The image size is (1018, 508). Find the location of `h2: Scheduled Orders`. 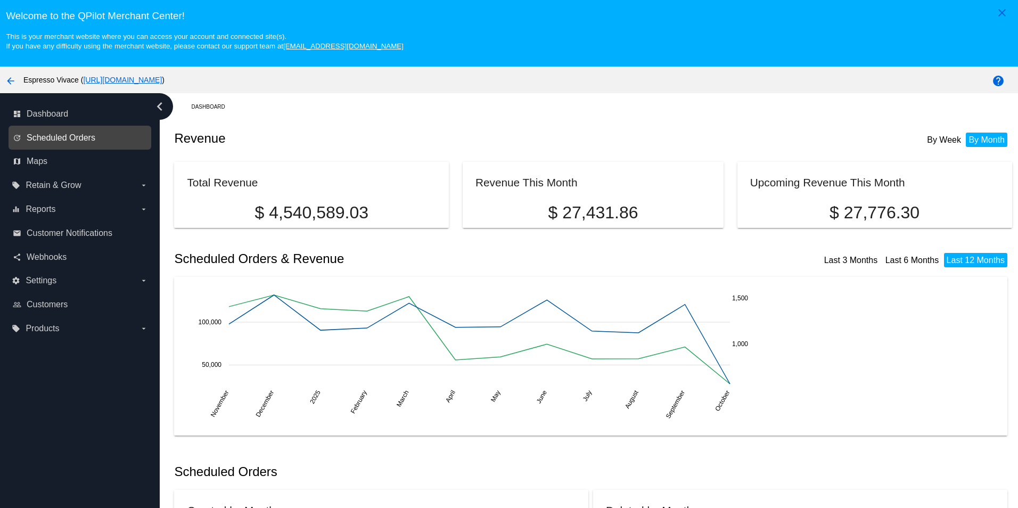

h2: Scheduled Orders is located at coordinates (384, 472).